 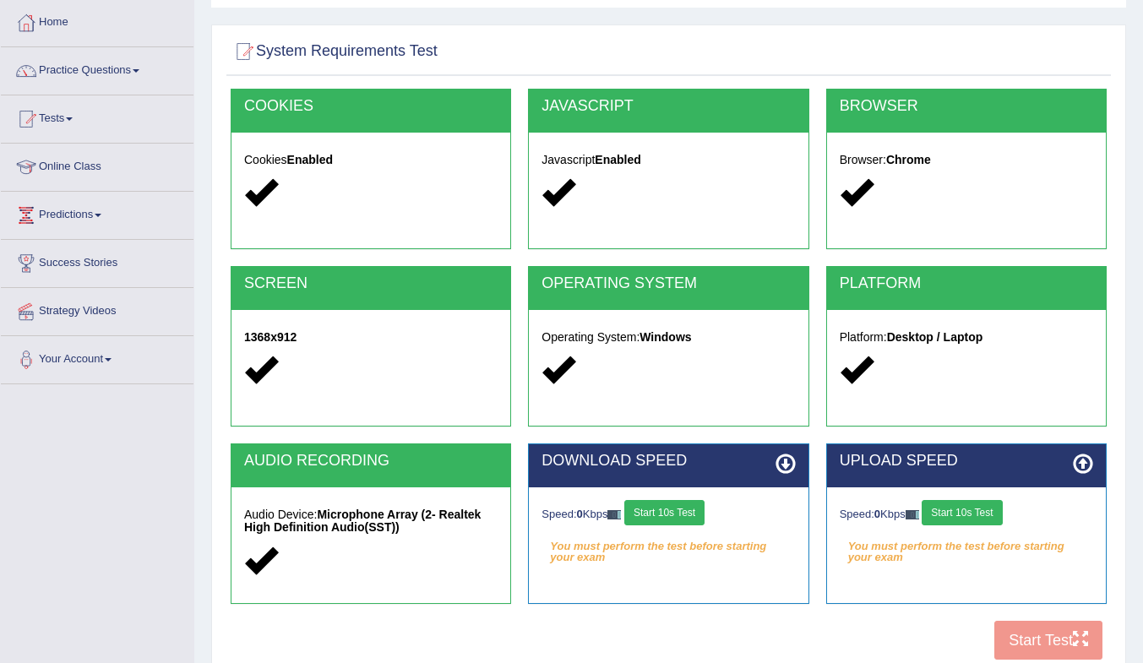 What do you see at coordinates (97, 261) in the screenshot?
I see `a: Success Stories` at bounding box center [97, 261].